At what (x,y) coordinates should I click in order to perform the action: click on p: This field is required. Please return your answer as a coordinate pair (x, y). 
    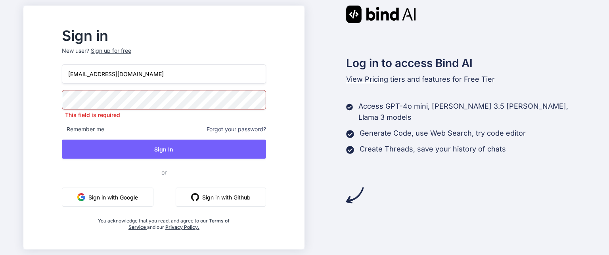
    Looking at the image, I should click on (164, 115).